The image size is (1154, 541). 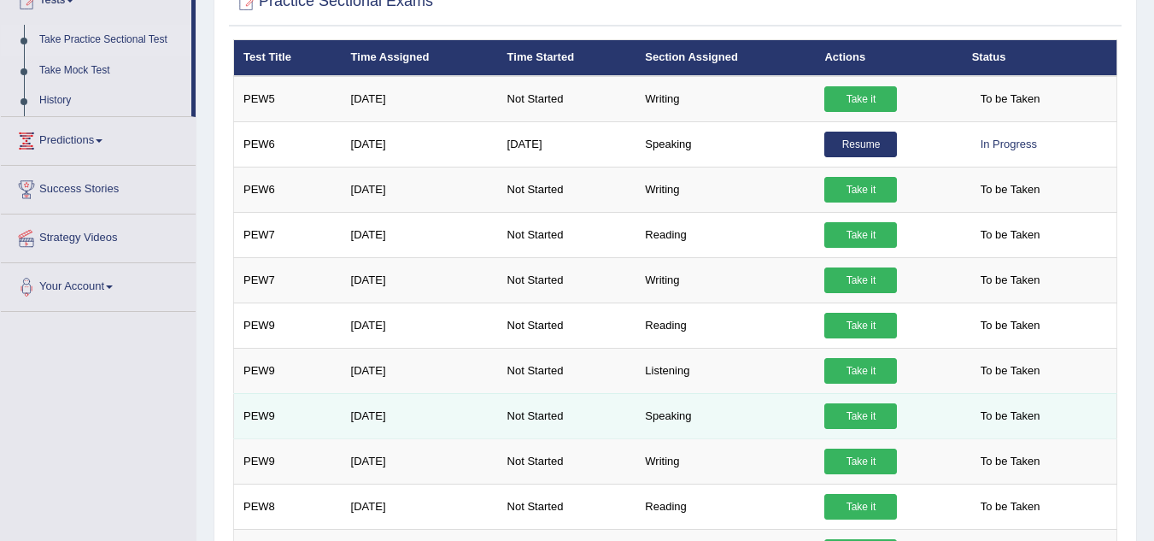 What do you see at coordinates (288, 58) in the screenshot?
I see `th: Test Title` at bounding box center [288, 58].